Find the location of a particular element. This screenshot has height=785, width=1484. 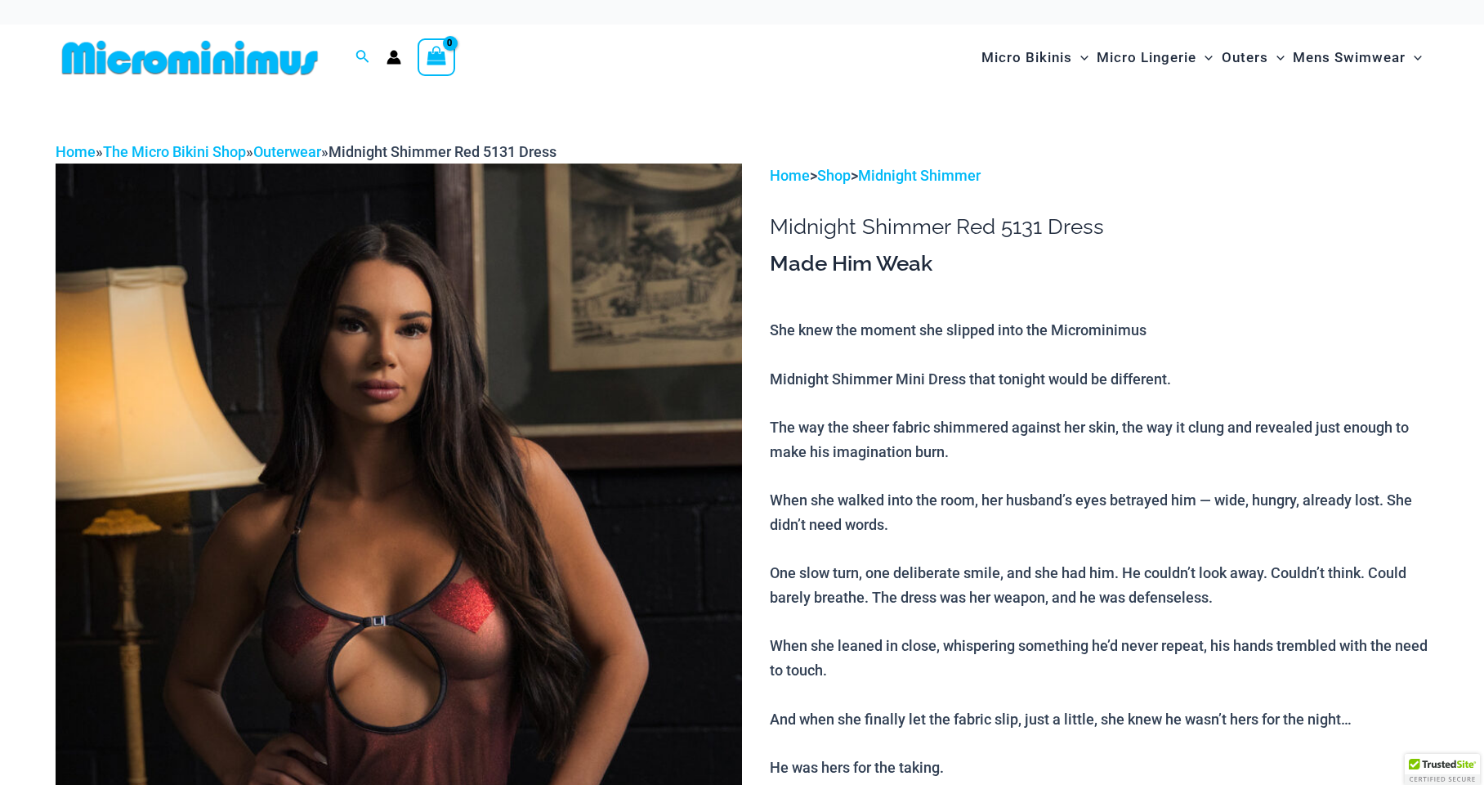

a: Shop is located at coordinates (834, 175).